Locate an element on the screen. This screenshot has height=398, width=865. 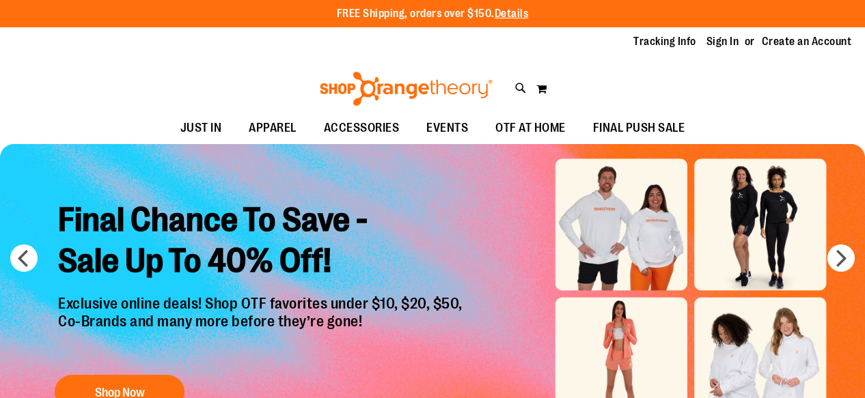
a: Tracking Info is located at coordinates (665, 42).